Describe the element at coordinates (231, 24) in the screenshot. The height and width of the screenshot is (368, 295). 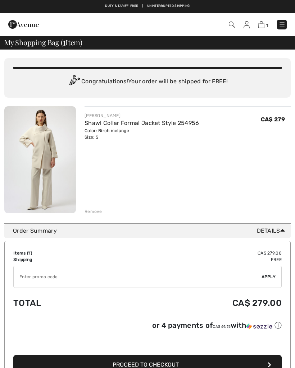
I see `img: Search` at that location.